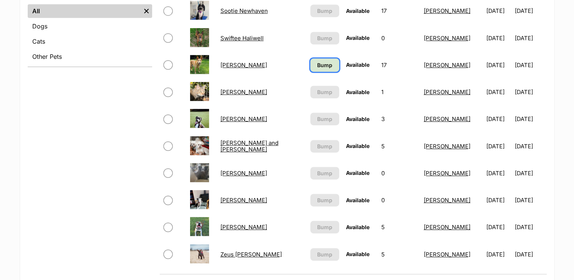  Describe the element at coordinates (90, 56) in the screenshot. I see `a: Other Pets` at that location.